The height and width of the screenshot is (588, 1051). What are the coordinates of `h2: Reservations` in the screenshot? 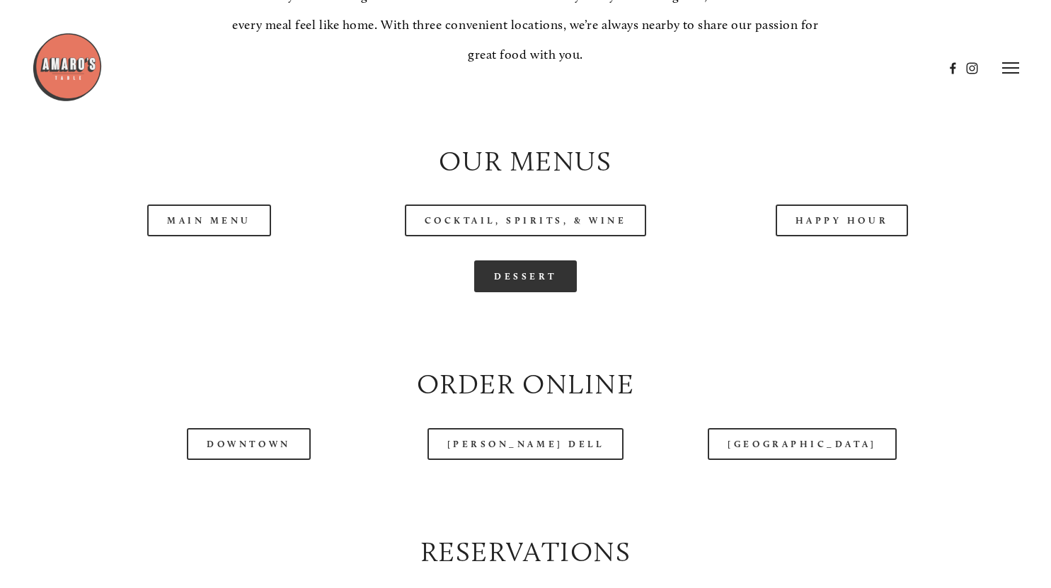 It's located at (525, 551).